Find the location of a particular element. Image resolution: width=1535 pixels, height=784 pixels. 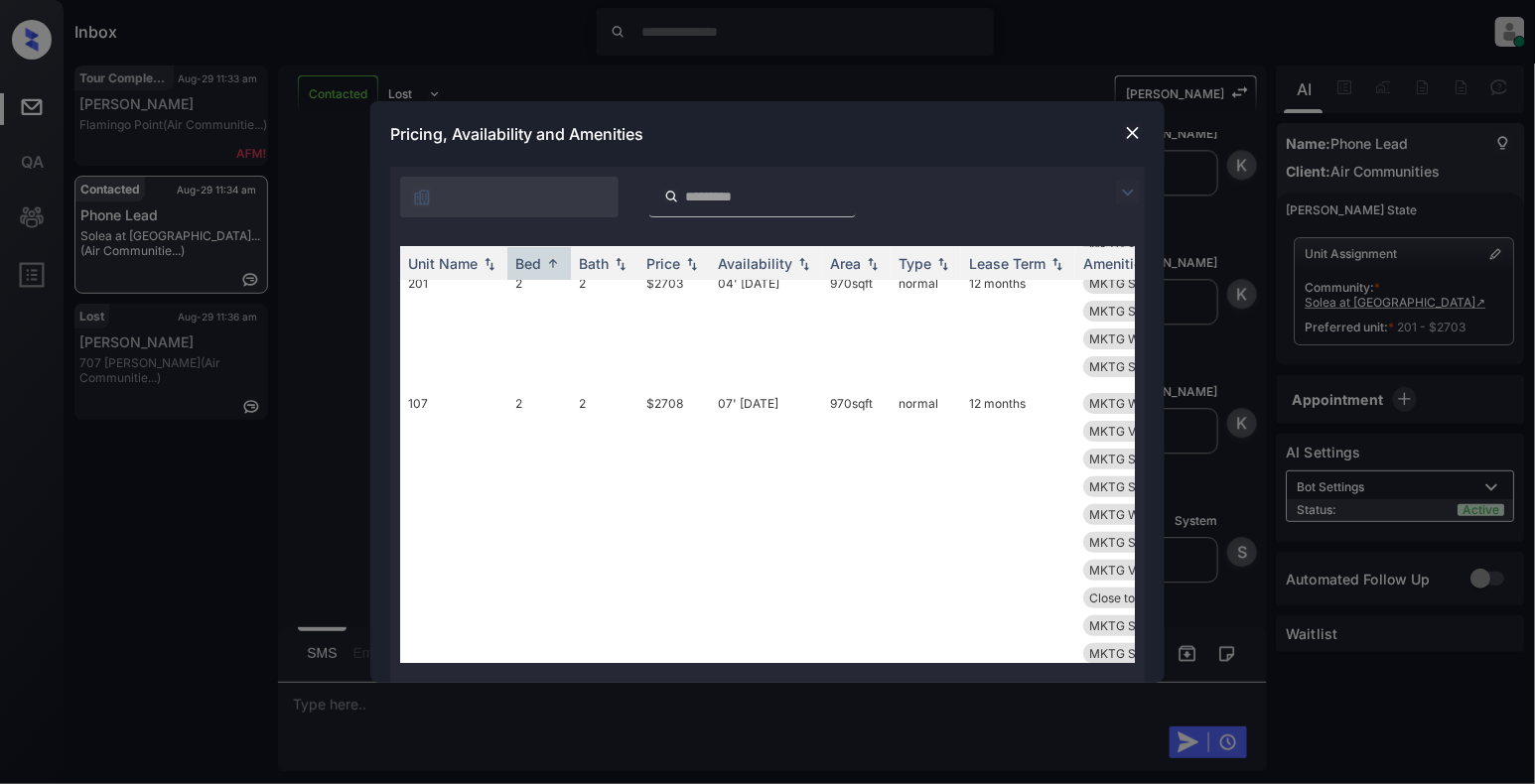

span: MKTG WiFi High-... is located at coordinates (1143, 403).